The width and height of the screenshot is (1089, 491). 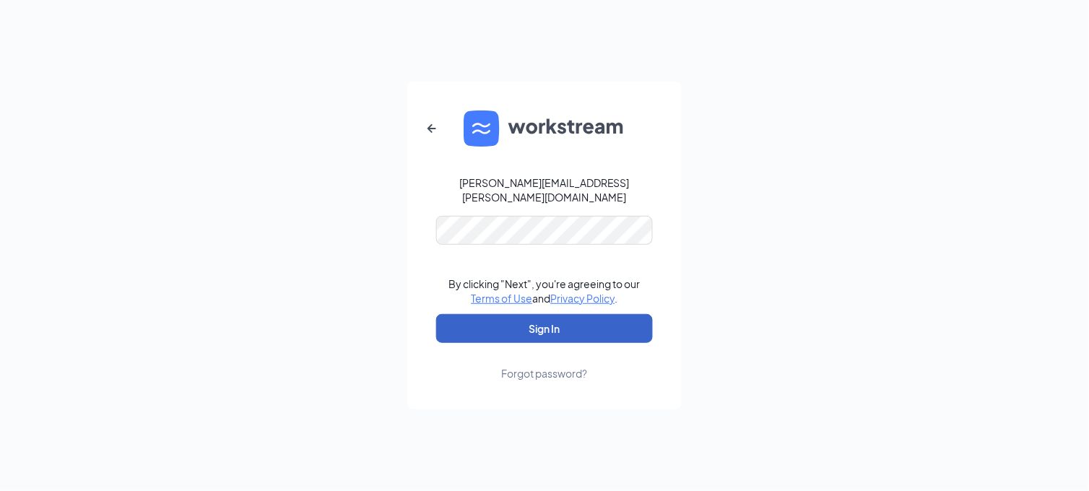 I want to click on a: Forgot password?, so click(x=545, y=362).